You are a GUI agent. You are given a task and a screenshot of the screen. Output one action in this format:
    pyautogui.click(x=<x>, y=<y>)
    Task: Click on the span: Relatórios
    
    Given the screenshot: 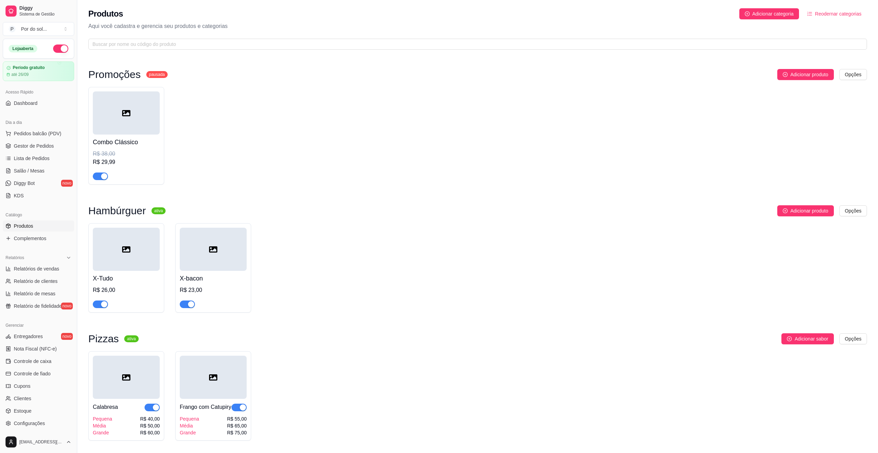 What is the action you would take?
    pyautogui.click(x=15, y=258)
    